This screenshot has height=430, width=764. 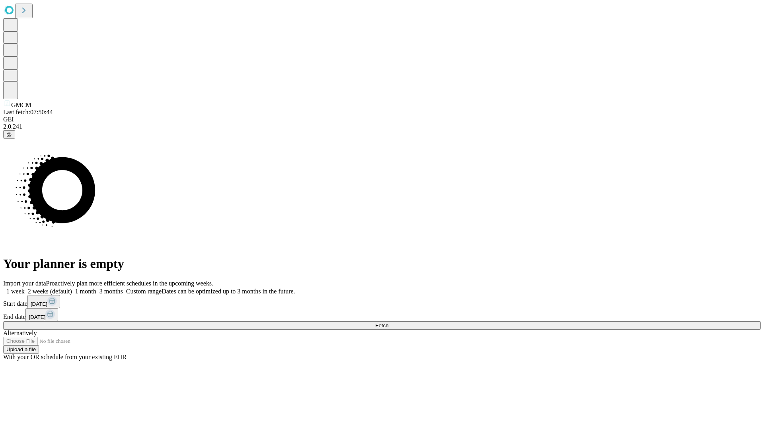 What do you see at coordinates (382, 127) in the screenshot?
I see `div: 2.0.241` at bounding box center [382, 127].